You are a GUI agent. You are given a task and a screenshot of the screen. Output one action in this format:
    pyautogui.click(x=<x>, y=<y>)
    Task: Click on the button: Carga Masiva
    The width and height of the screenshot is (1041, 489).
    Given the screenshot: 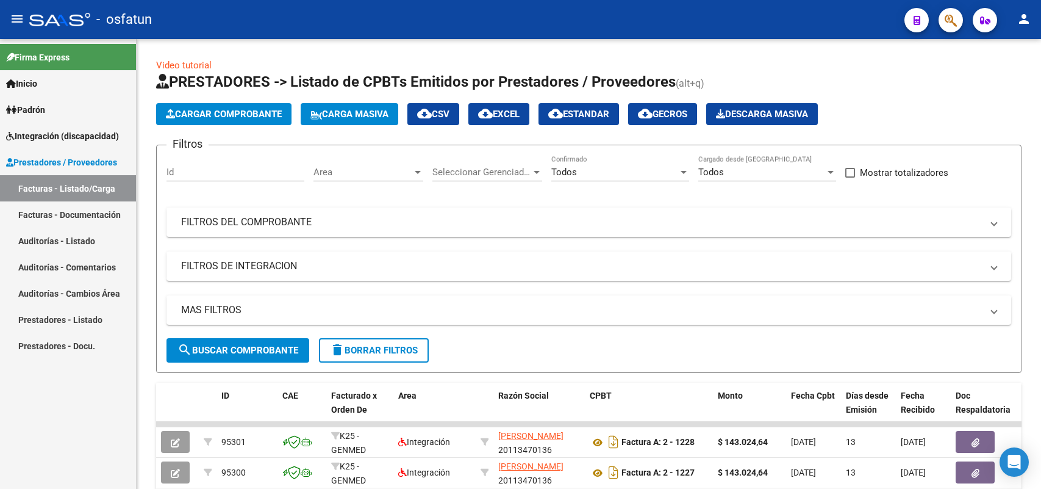 What is the action you would take?
    pyautogui.click(x=349, y=114)
    